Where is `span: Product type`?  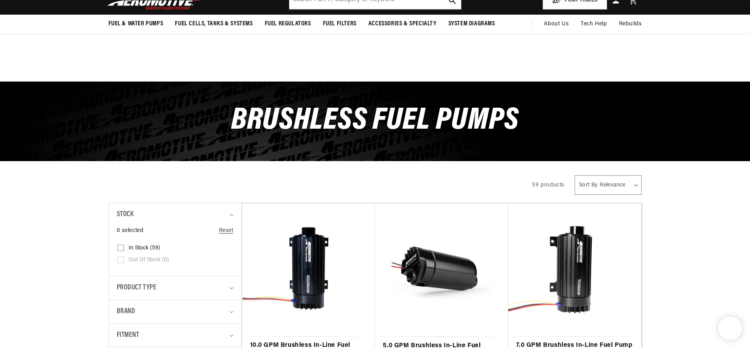
span: Product type is located at coordinates (137, 288).